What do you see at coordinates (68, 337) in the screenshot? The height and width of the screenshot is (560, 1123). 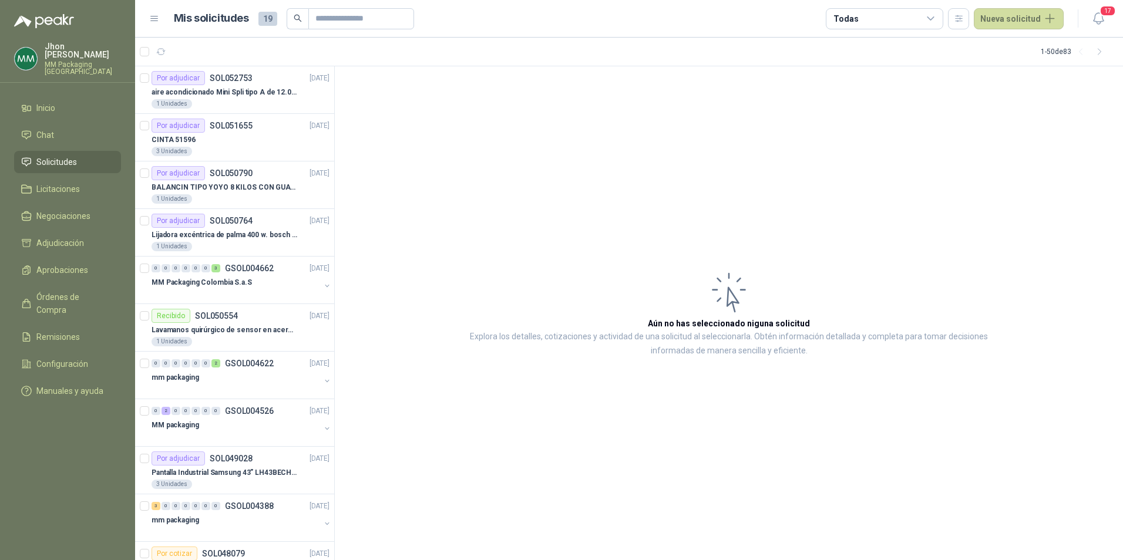 I see `a: Remisiones` at bounding box center [68, 337].